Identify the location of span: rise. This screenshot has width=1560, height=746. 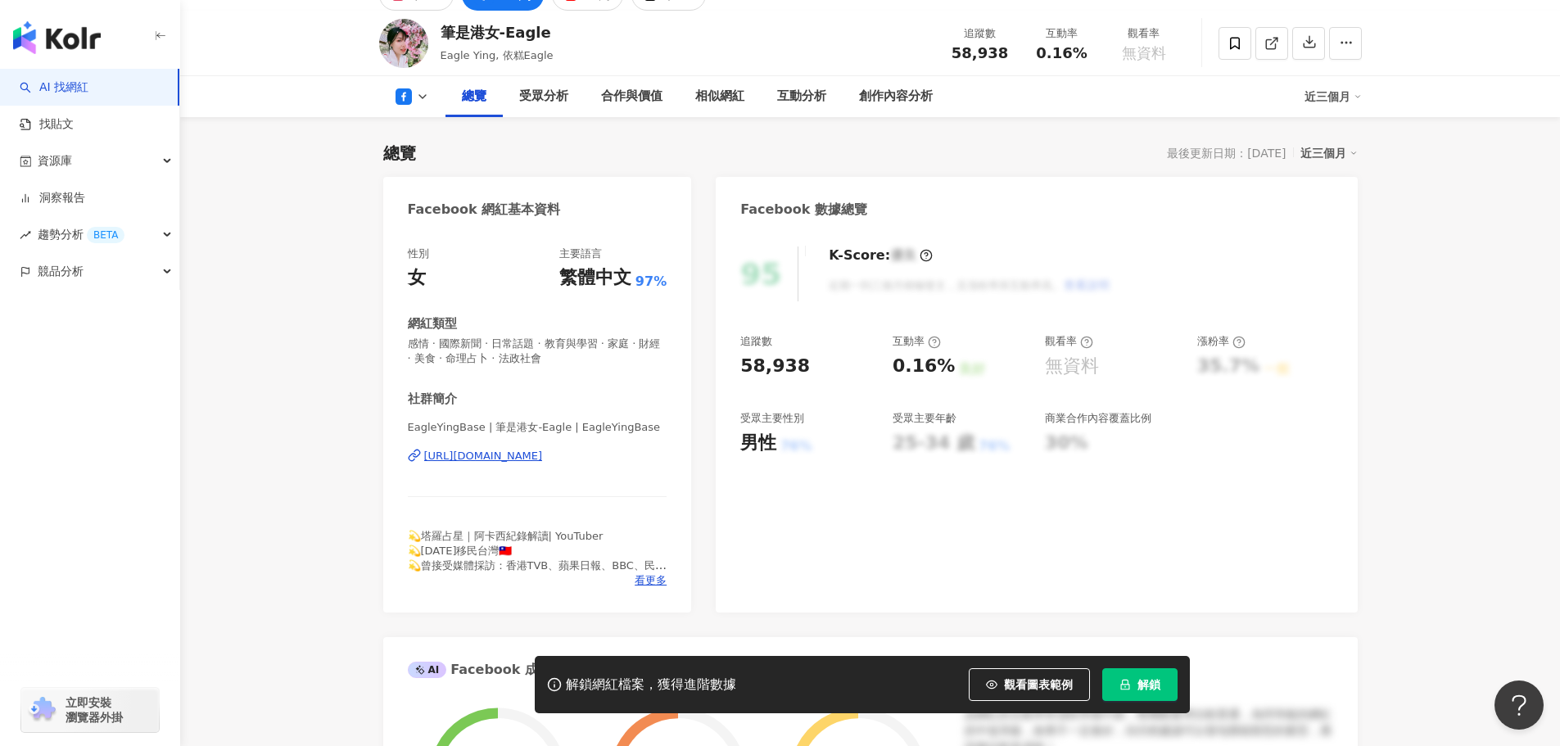
(25, 235).